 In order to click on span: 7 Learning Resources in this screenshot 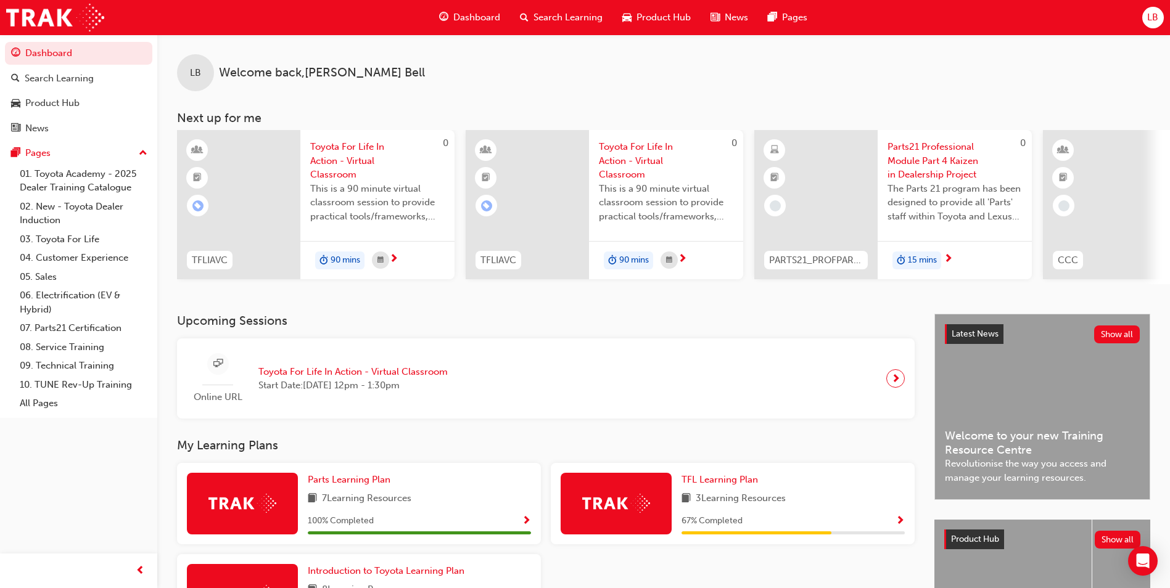, I will do `click(366, 499)`.